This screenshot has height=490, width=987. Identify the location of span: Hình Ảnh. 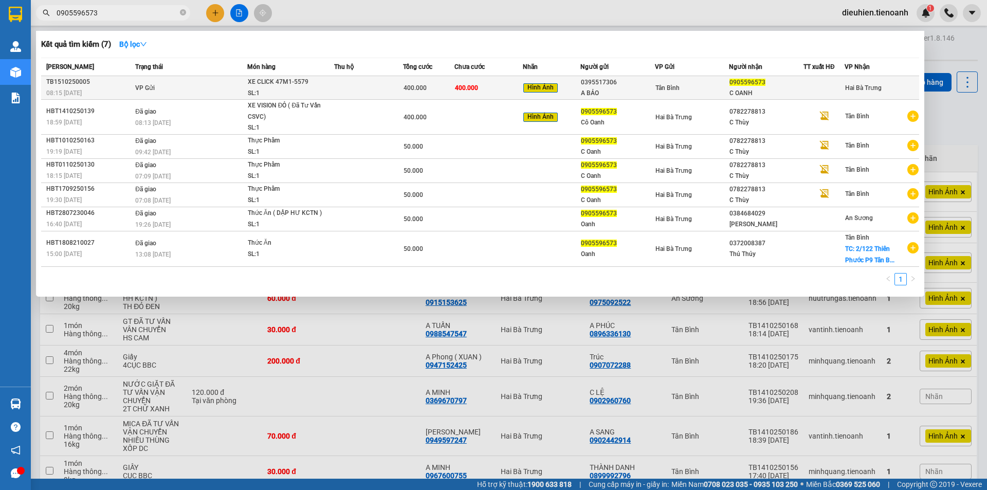
(540, 117).